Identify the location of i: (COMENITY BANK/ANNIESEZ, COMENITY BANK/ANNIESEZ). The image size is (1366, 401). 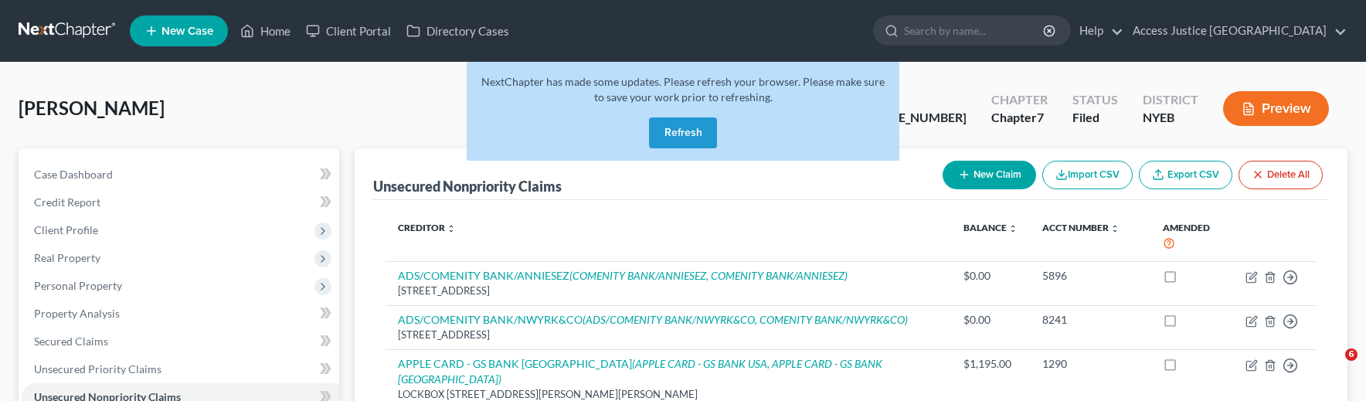
(708, 275).